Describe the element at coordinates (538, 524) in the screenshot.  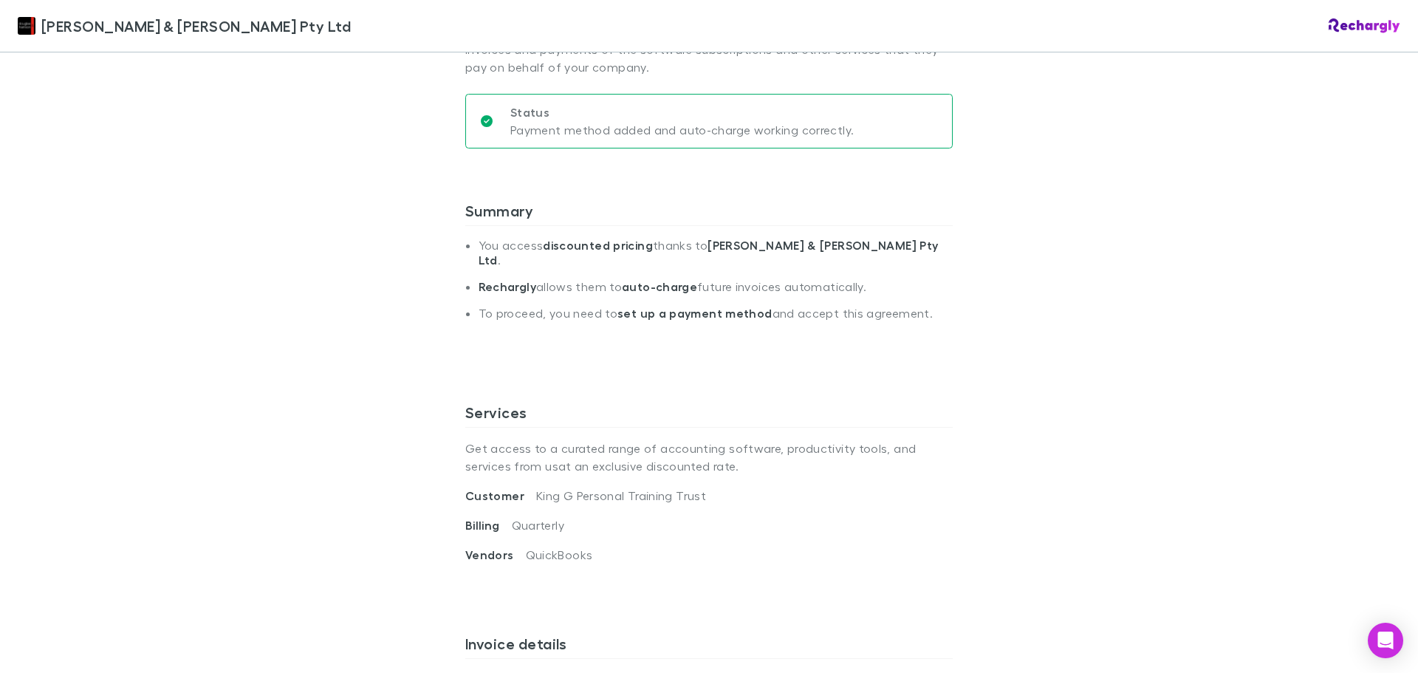
I see `span: Quarterly` at that location.